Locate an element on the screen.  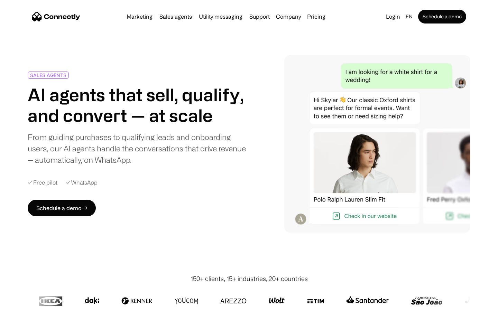
div: ✓ WhatsApp is located at coordinates (82, 183).